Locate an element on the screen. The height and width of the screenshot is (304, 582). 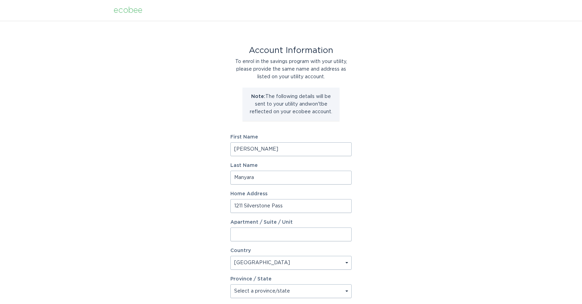
label: Last Name is located at coordinates (291, 166).